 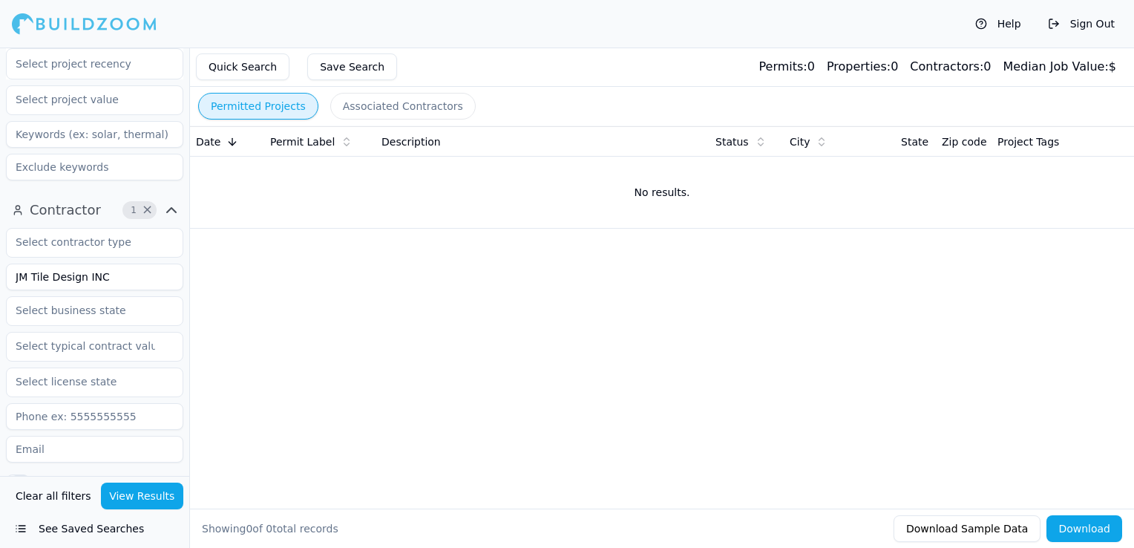 What do you see at coordinates (94, 277) in the screenshot?
I see `input: Business name` at bounding box center [94, 277].